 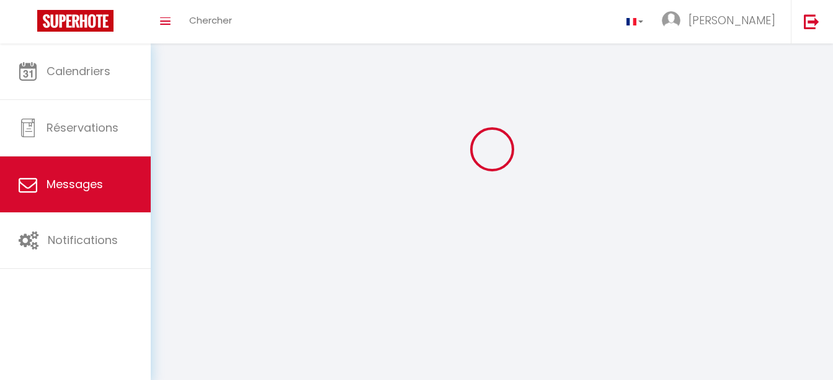 What do you see at coordinates (75, 20) in the screenshot?
I see `img: Super Booking` at bounding box center [75, 20].